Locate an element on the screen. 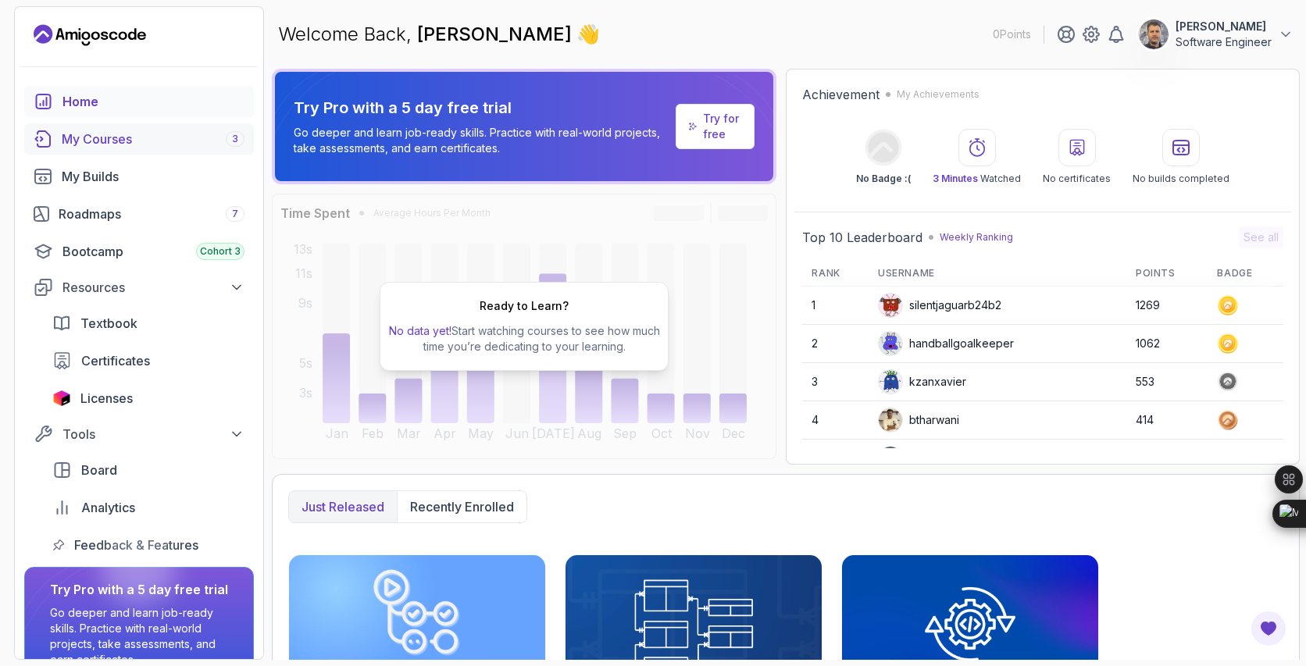  a: builds is located at coordinates (139, 177).